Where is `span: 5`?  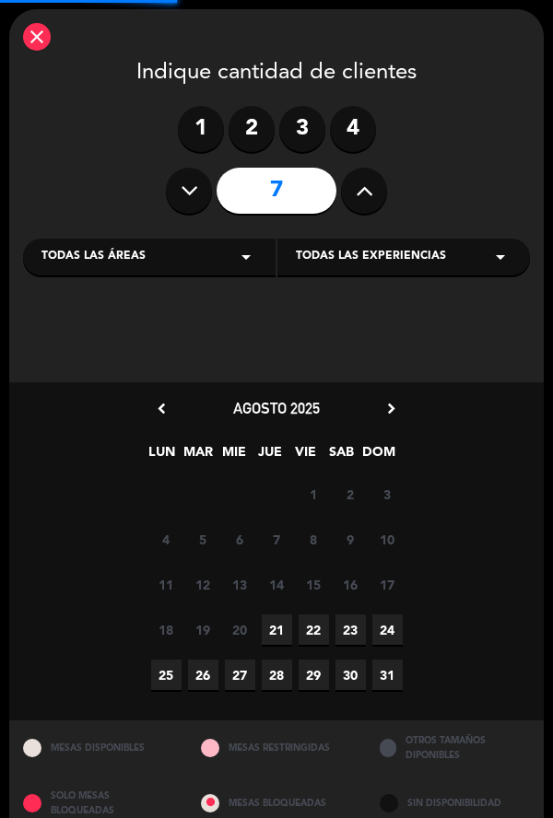
span: 5 is located at coordinates (203, 539).